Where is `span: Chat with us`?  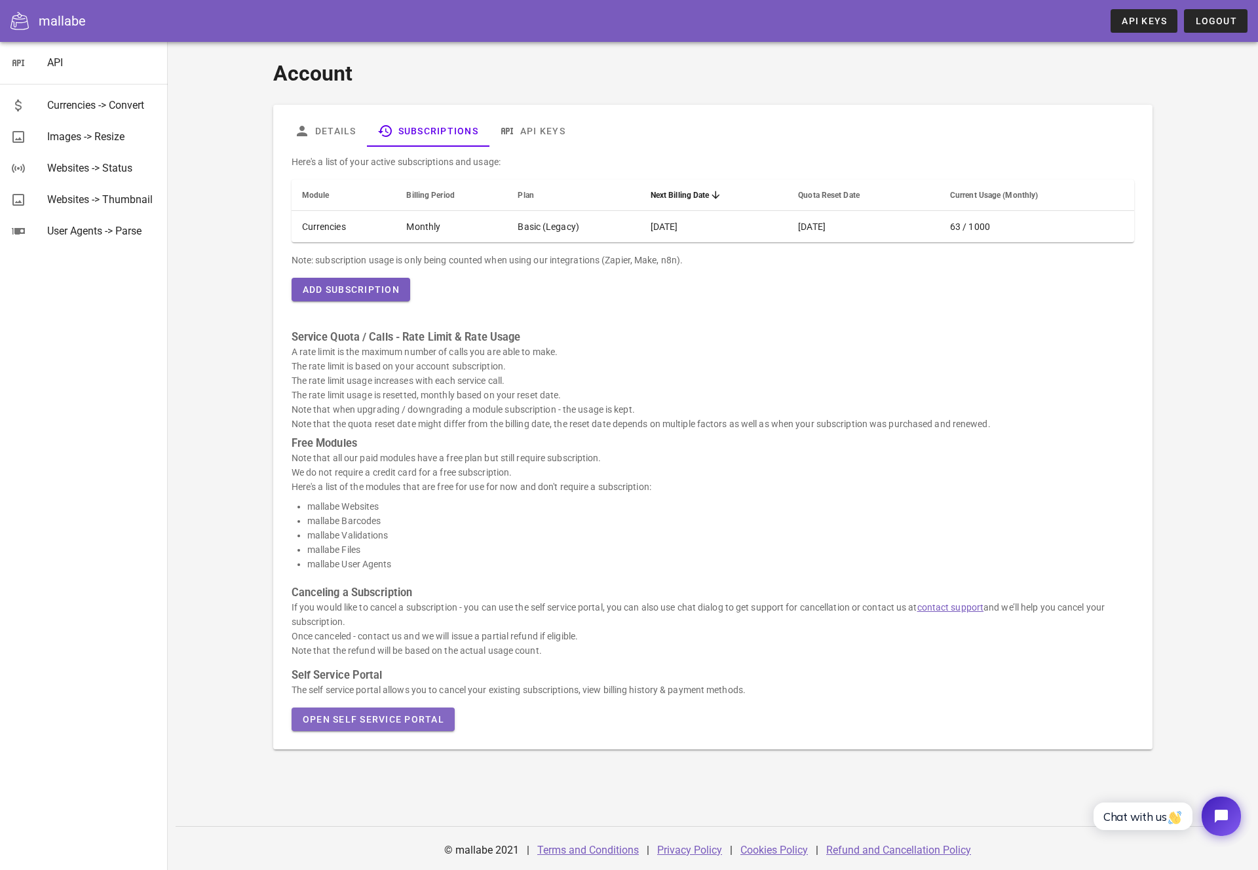 span: Chat with us is located at coordinates (64, 31).